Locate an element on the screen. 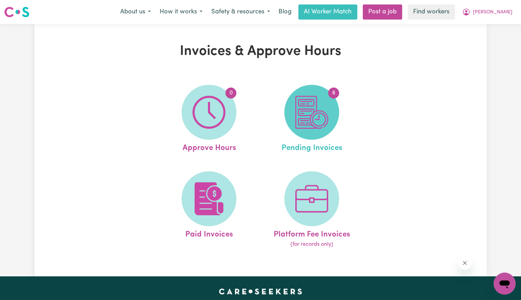 The height and width of the screenshot is (300, 521). span: Pending Invoices is located at coordinates (312, 147).